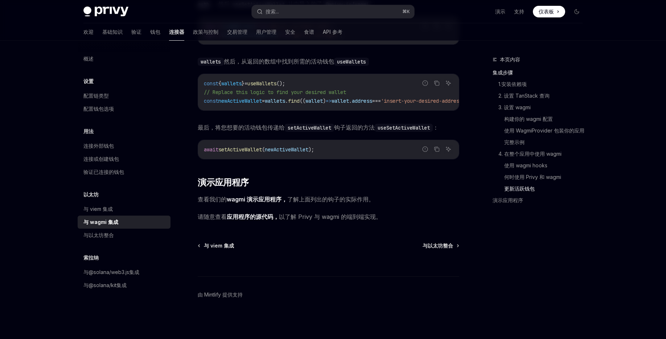 This screenshot has width=666, height=339. What do you see at coordinates (99, 108) in the screenshot?
I see `font: 配置钱包选项` at bounding box center [99, 108].